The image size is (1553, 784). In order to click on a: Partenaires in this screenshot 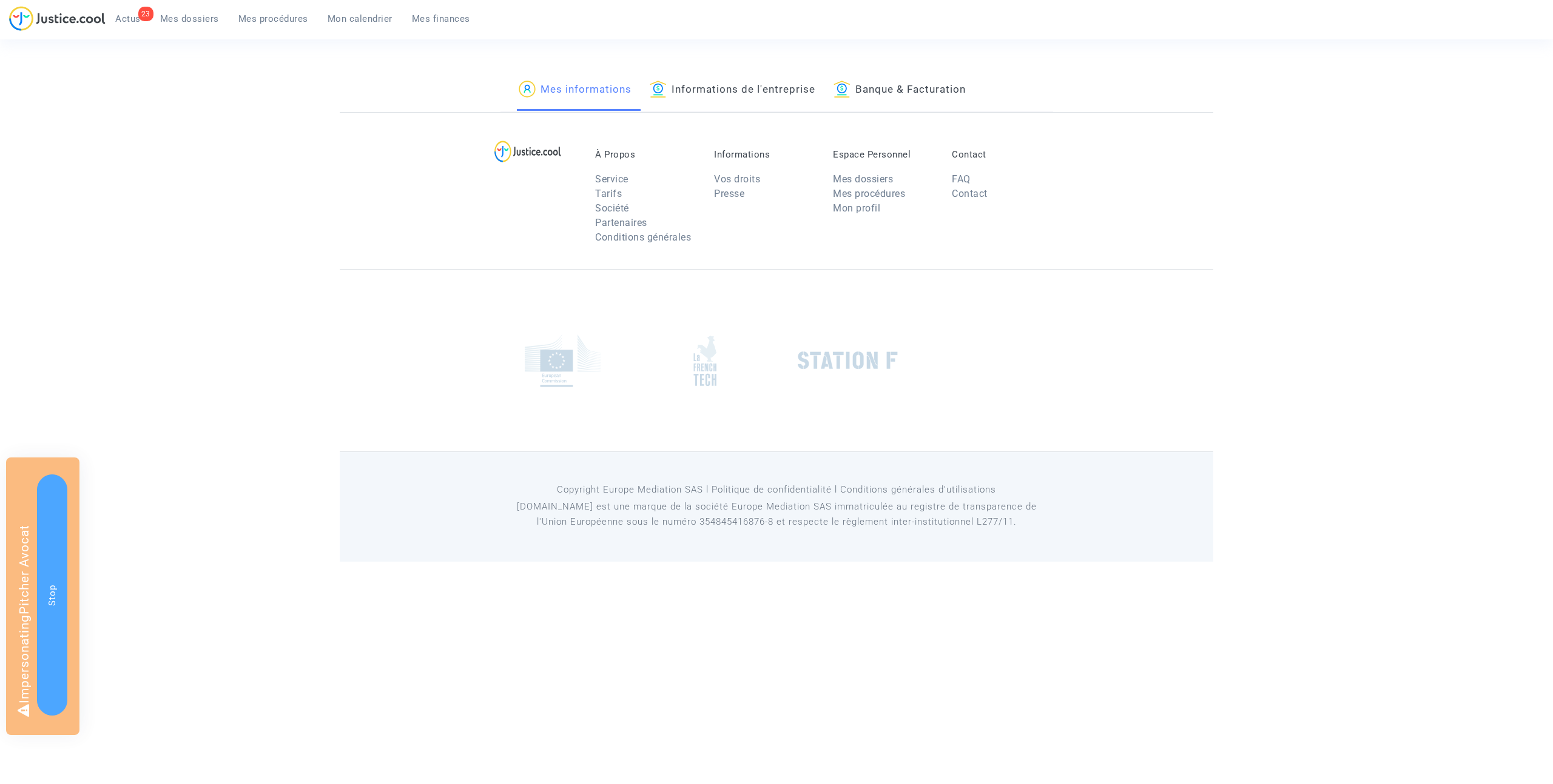, I will do `click(621, 222)`.